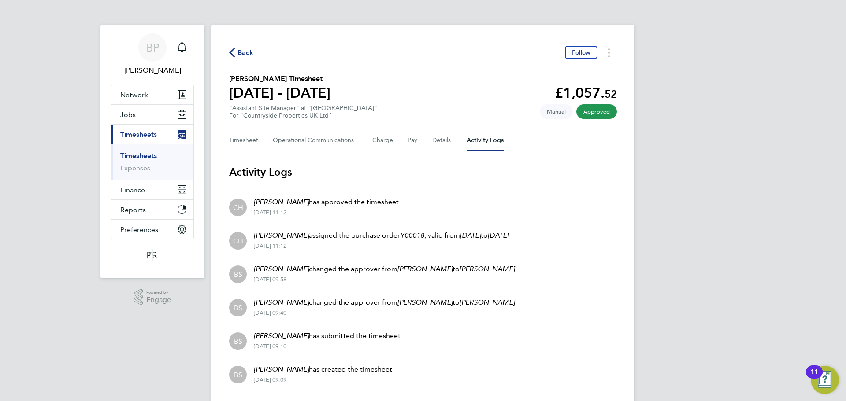  What do you see at coordinates (609, 52) in the screenshot?
I see `button: Timesheets Menu` at bounding box center [609, 52].